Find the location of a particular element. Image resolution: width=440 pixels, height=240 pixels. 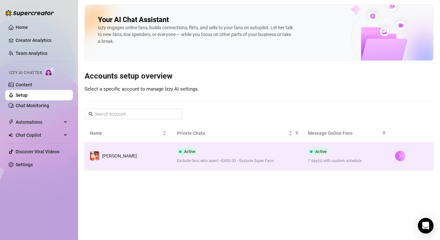

span: 7 day(s) with custom schedule is located at coordinates (346, 161).